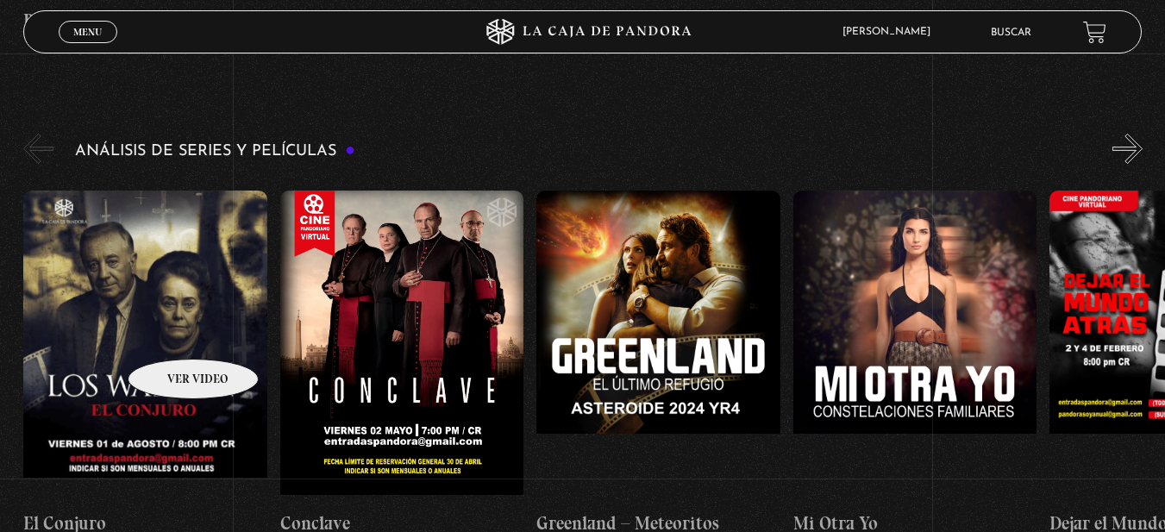 The width and height of the screenshot is (1165, 532). I want to click on button: Previous, so click(38, 148).